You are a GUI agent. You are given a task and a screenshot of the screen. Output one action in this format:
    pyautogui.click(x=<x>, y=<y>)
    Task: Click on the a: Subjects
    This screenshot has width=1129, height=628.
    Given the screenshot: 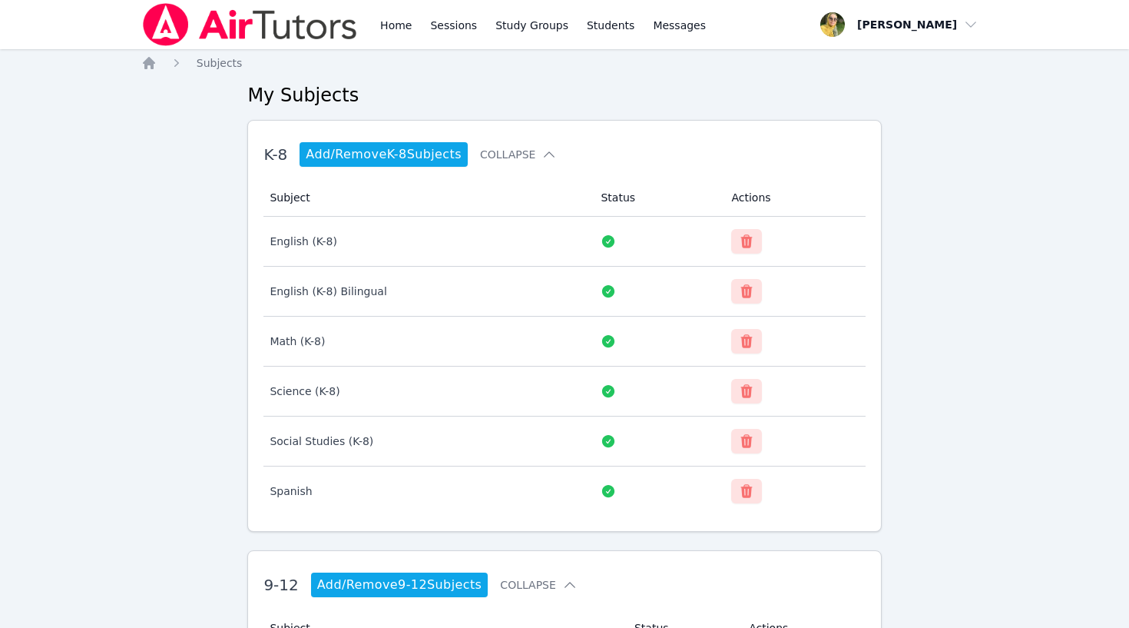 What is the action you would take?
    pyautogui.click(x=220, y=63)
    